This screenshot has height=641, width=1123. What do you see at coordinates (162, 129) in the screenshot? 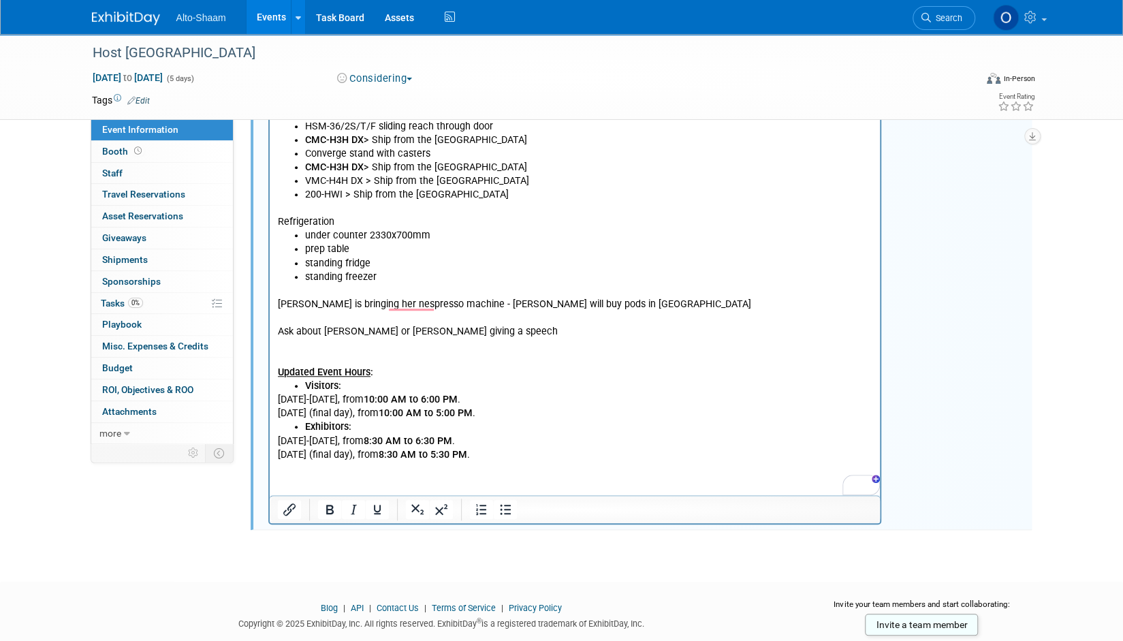
I see `a: Event Information` at bounding box center [162, 129].